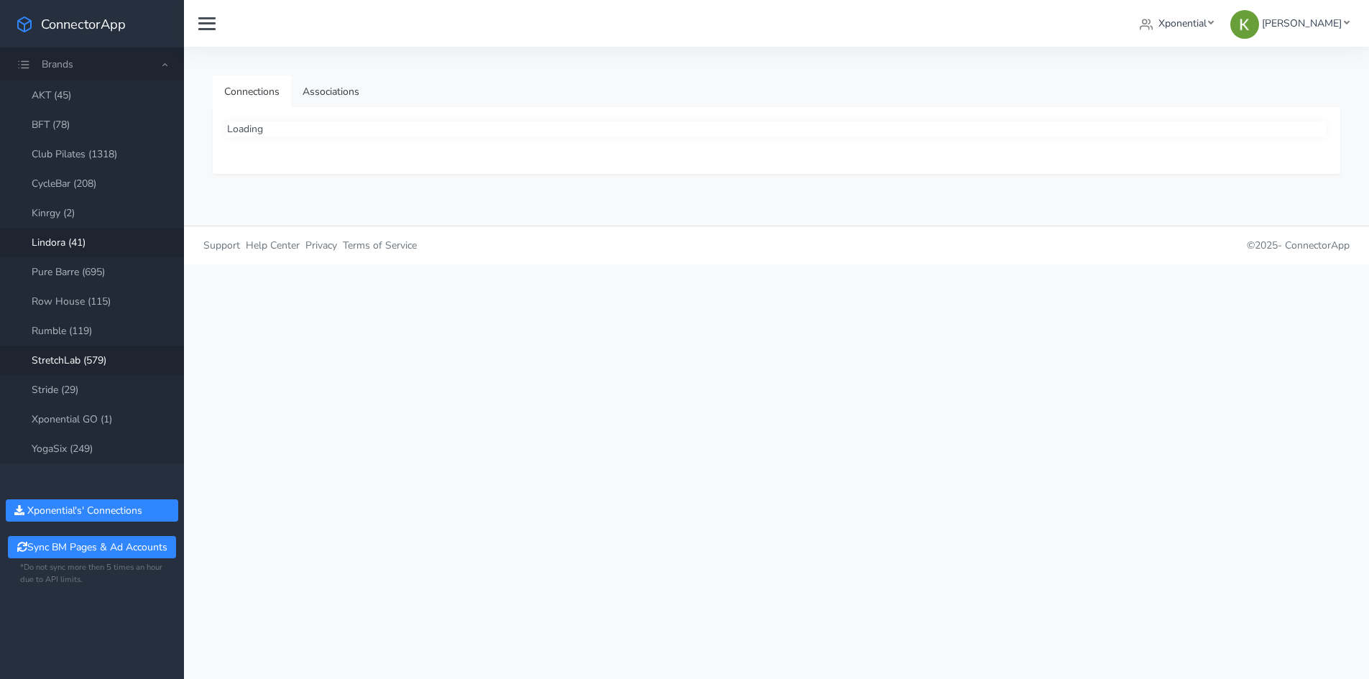 The image size is (1369, 679). What do you see at coordinates (272, 245) in the screenshot?
I see `span: Help Center` at bounding box center [272, 245].